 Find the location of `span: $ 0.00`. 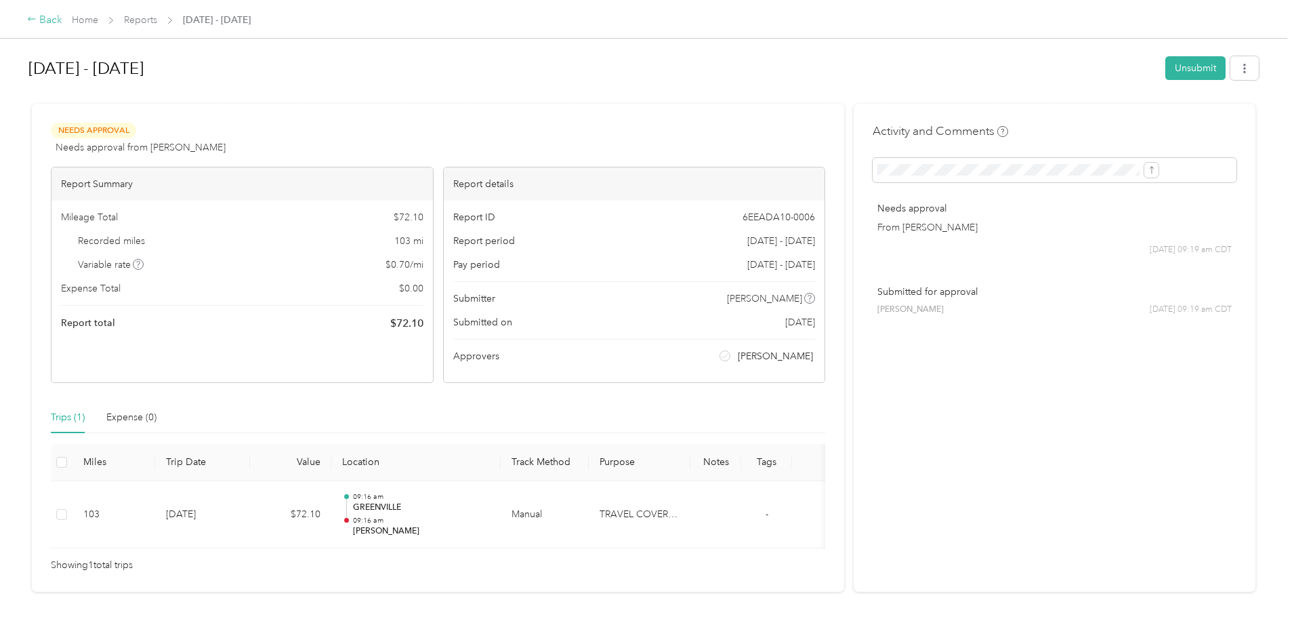

span: $ 0.00 is located at coordinates (411, 288).